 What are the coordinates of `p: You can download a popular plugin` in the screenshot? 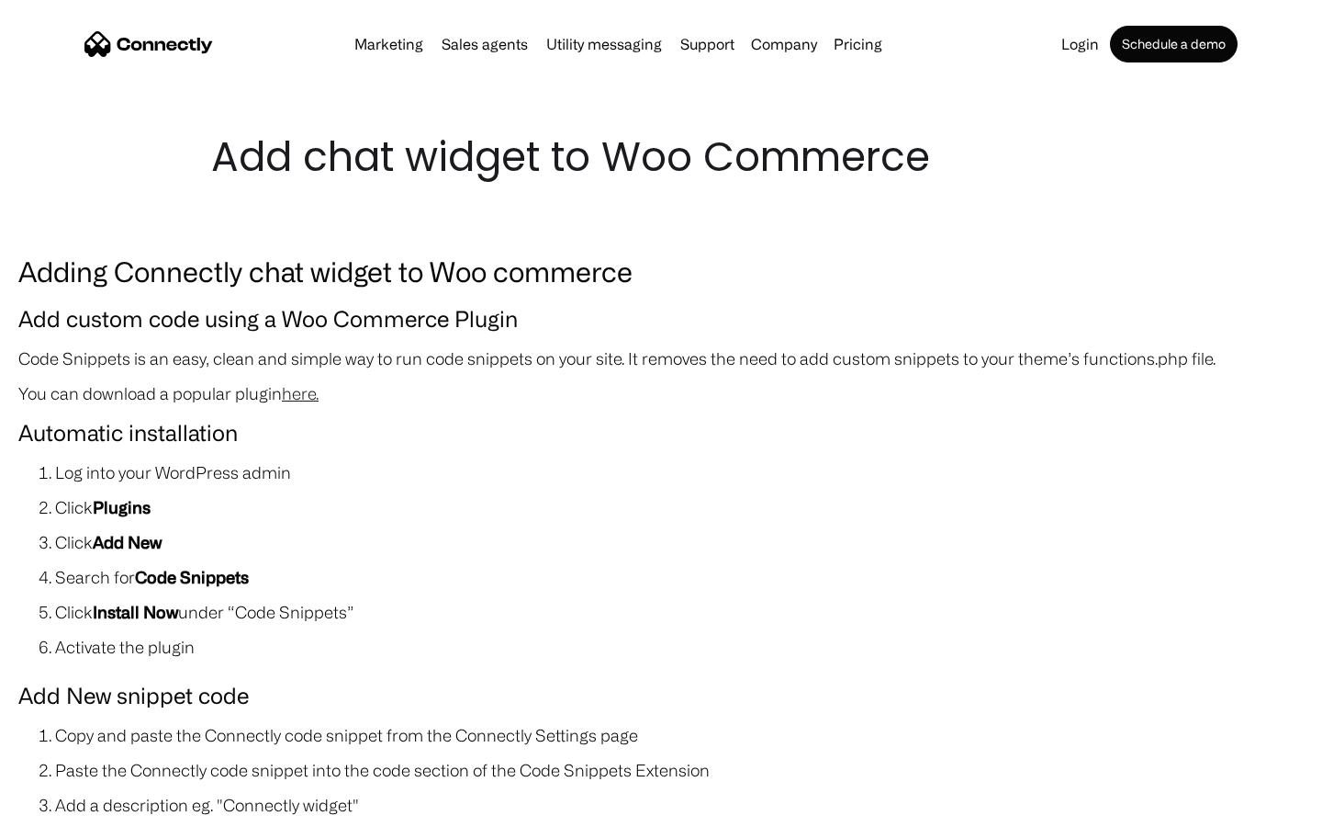 It's located at (661, 393).